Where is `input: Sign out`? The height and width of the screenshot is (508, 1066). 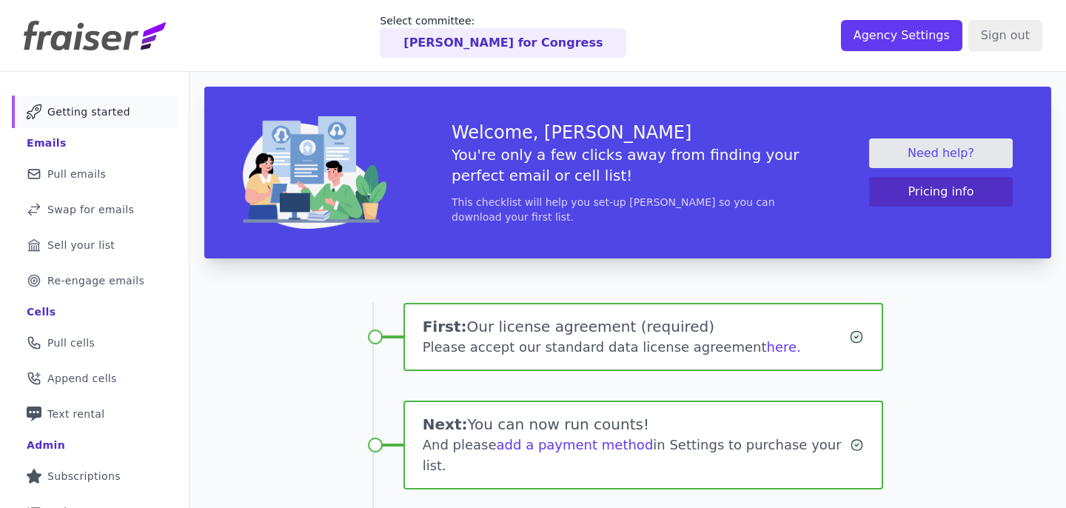
input: Sign out is located at coordinates (1005, 36).